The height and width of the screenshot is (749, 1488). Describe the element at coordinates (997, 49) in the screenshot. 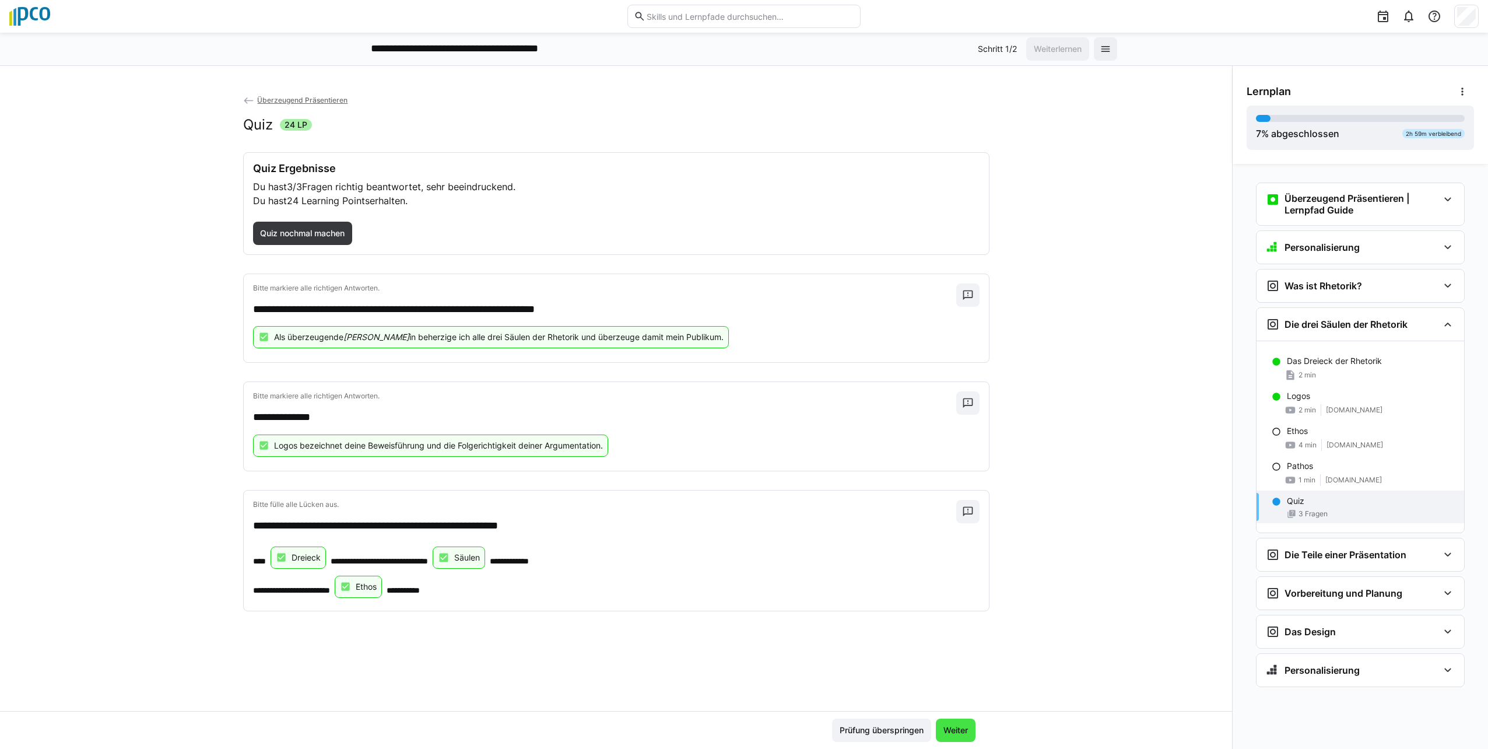

I see `p: Schritt 1/2` at that location.